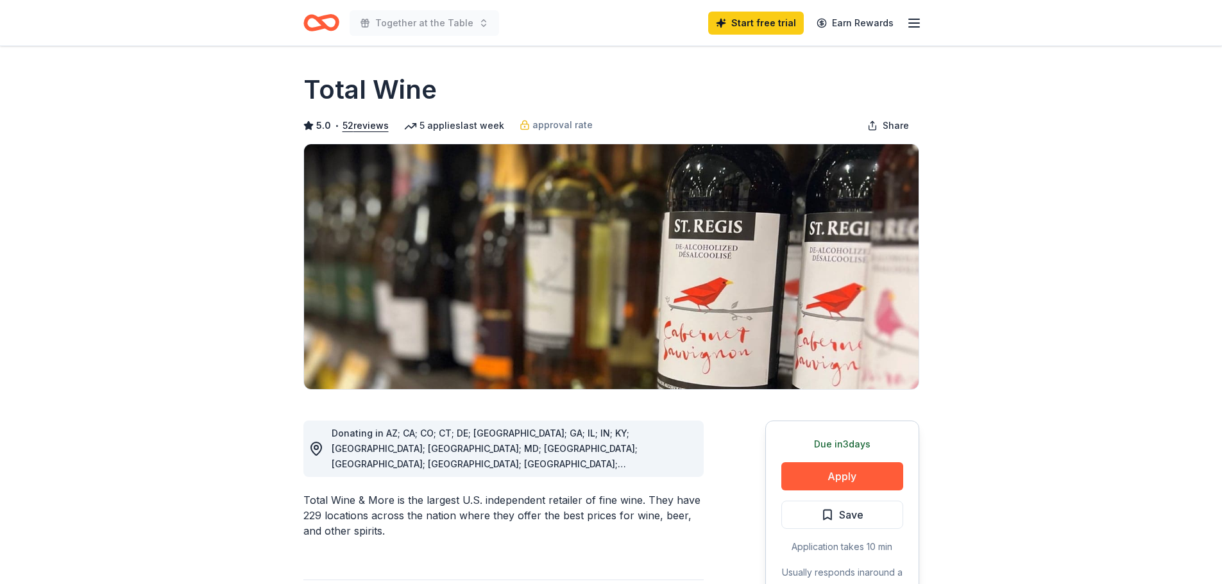 This screenshot has width=1222, height=584. What do you see at coordinates (556, 125) in the screenshot?
I see `a: approval rate` at bounding box center [556, 125].